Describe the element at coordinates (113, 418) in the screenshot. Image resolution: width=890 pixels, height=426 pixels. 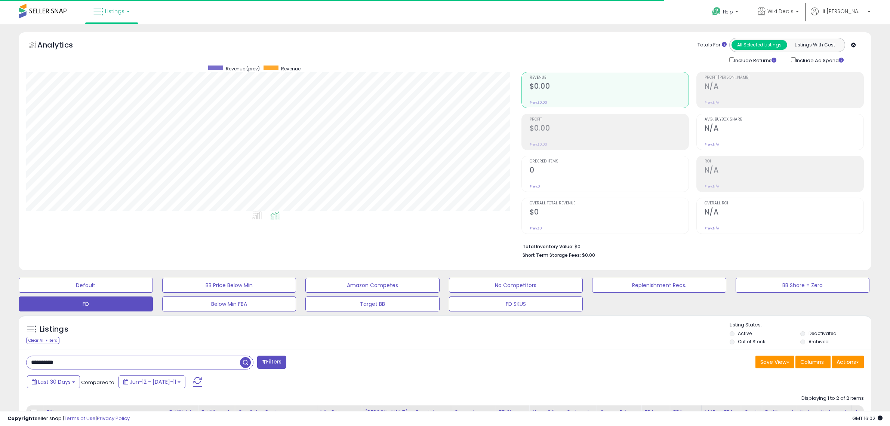
I see `a: Privacy Policy` at that location.